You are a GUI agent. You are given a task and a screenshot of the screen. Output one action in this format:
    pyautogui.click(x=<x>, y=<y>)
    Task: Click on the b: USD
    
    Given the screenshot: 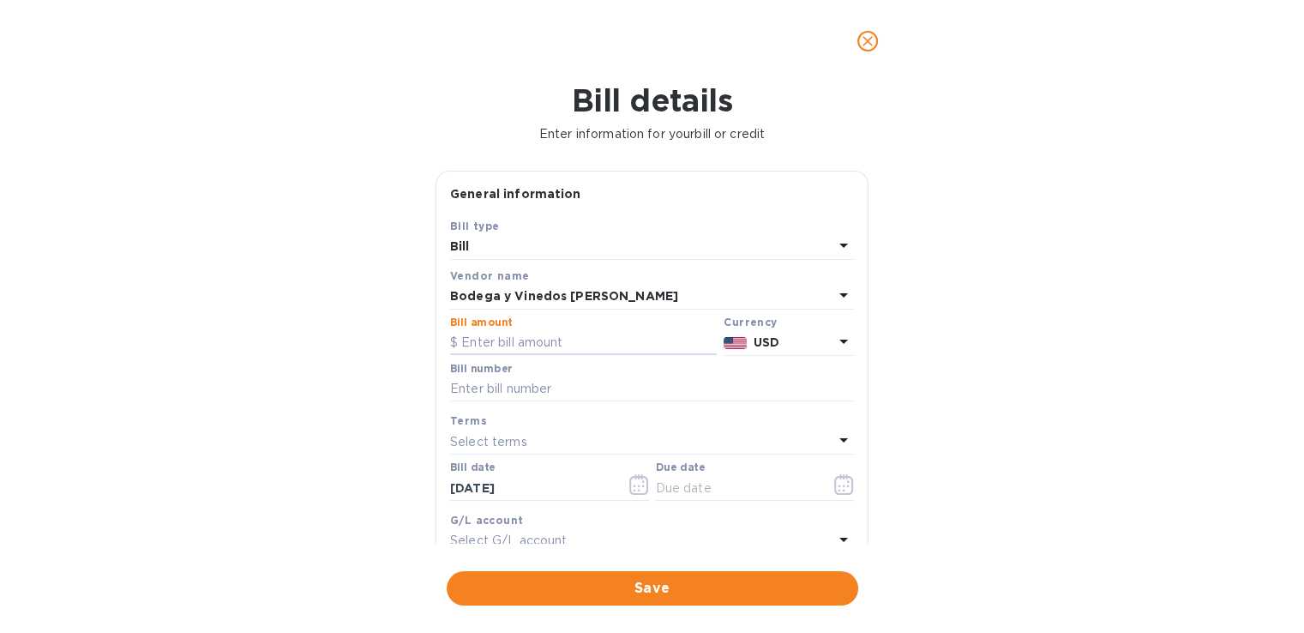 What is the action you would take?
    pyautogui.click(x=766, y=342)
    